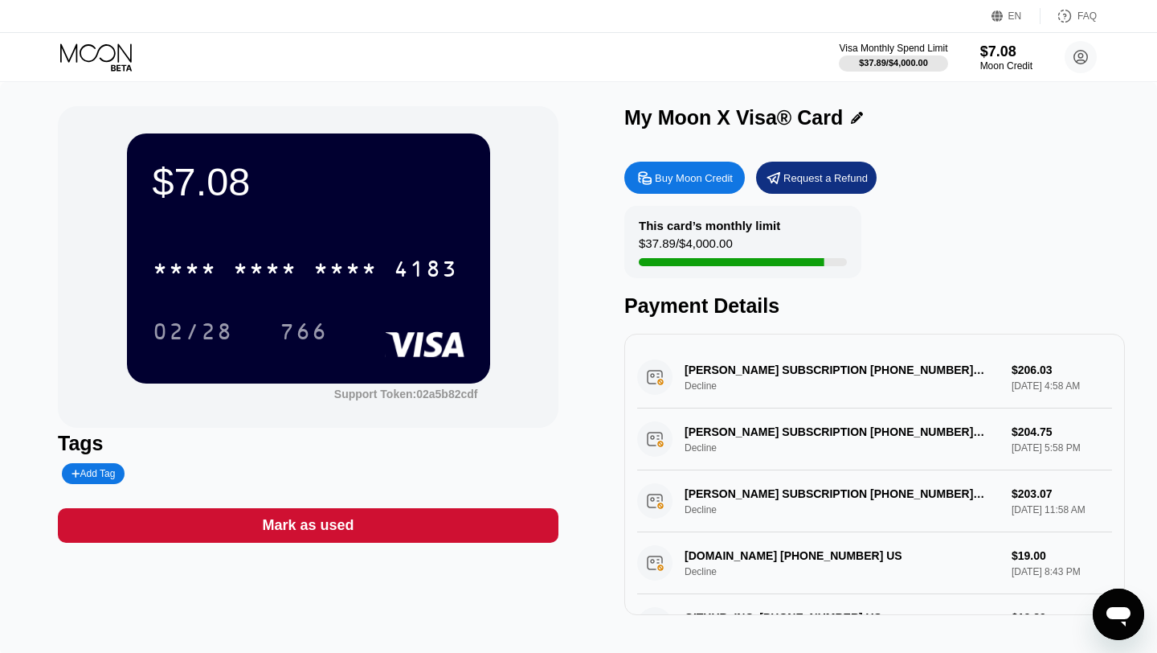  What do you see at coordinates (93, 473) in the screenshot?
I see `div: Add Tag` at bounding box center [93, 473].